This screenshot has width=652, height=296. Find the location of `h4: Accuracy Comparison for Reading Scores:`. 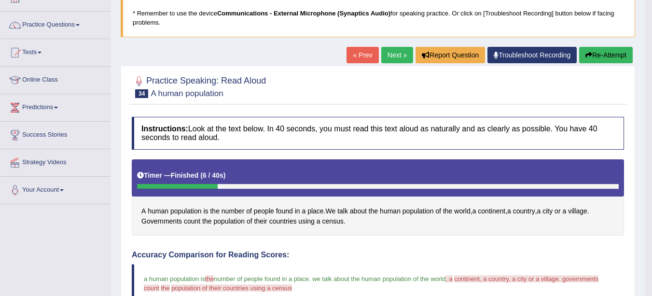

h4: Accuracy Comparison for Reading Scores: is located at coordinates (378, 255).